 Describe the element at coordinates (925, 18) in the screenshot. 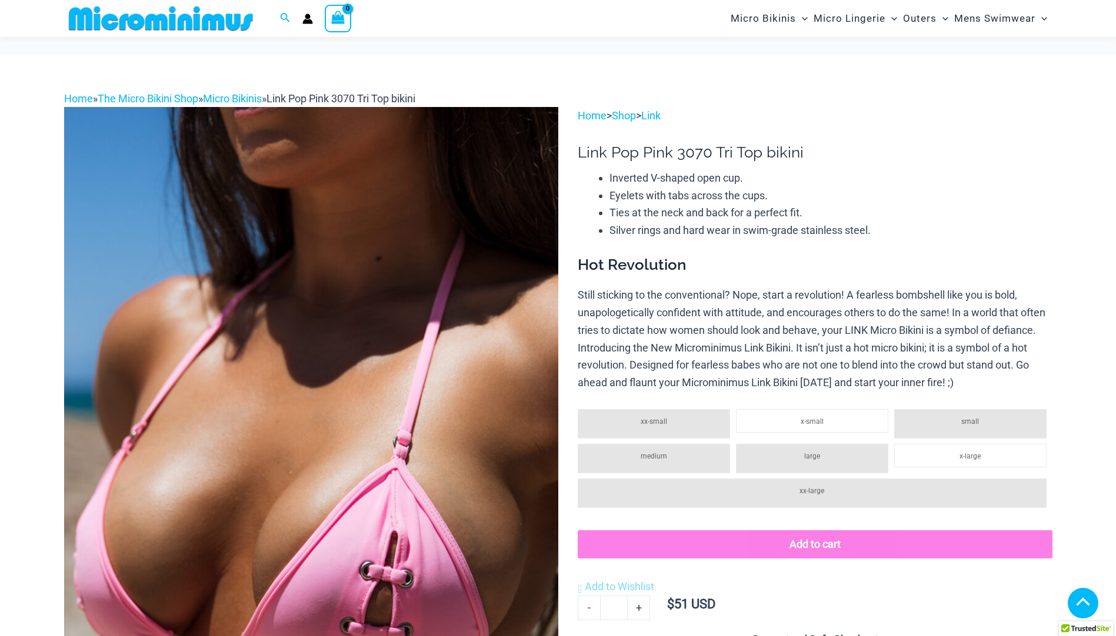

I see `a: OutersMenu ToggleMenu Toggle` at that location.